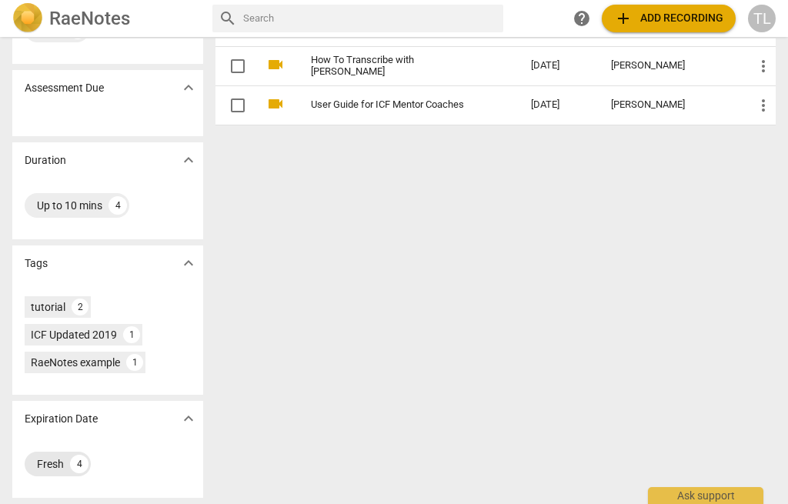 This screenshot has height=504, width=788. What do you see at coordinates (45, 160) in the screenshot?
I see `p: Duration` at bounding box center [45, 160].